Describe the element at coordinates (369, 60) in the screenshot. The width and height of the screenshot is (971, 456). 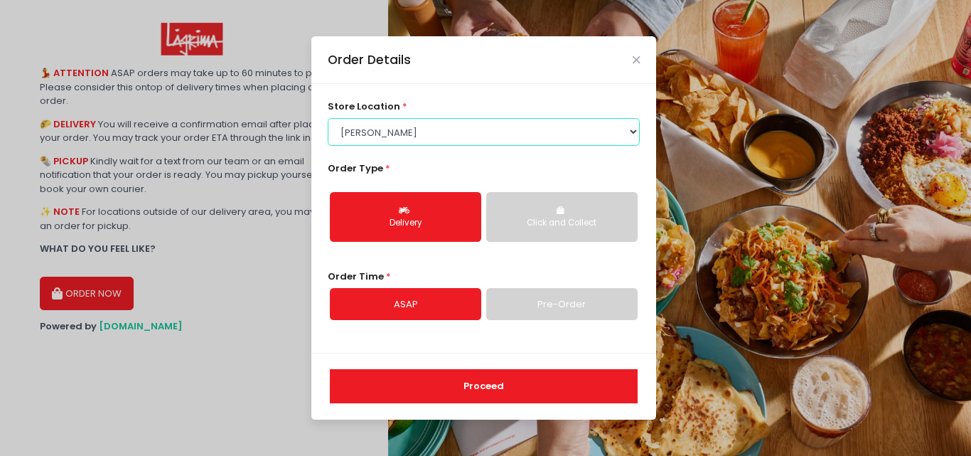
I see `div: Order Details` at that location.